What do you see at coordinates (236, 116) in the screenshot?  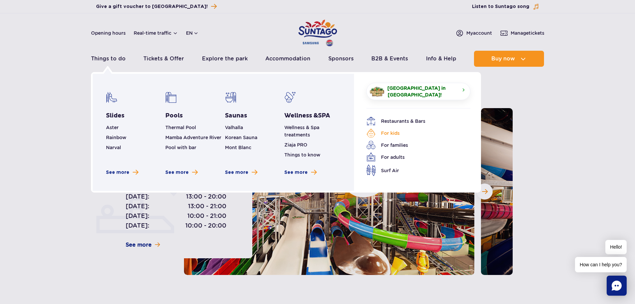 I see `a: Saunas` at bounding box center [236, 116].